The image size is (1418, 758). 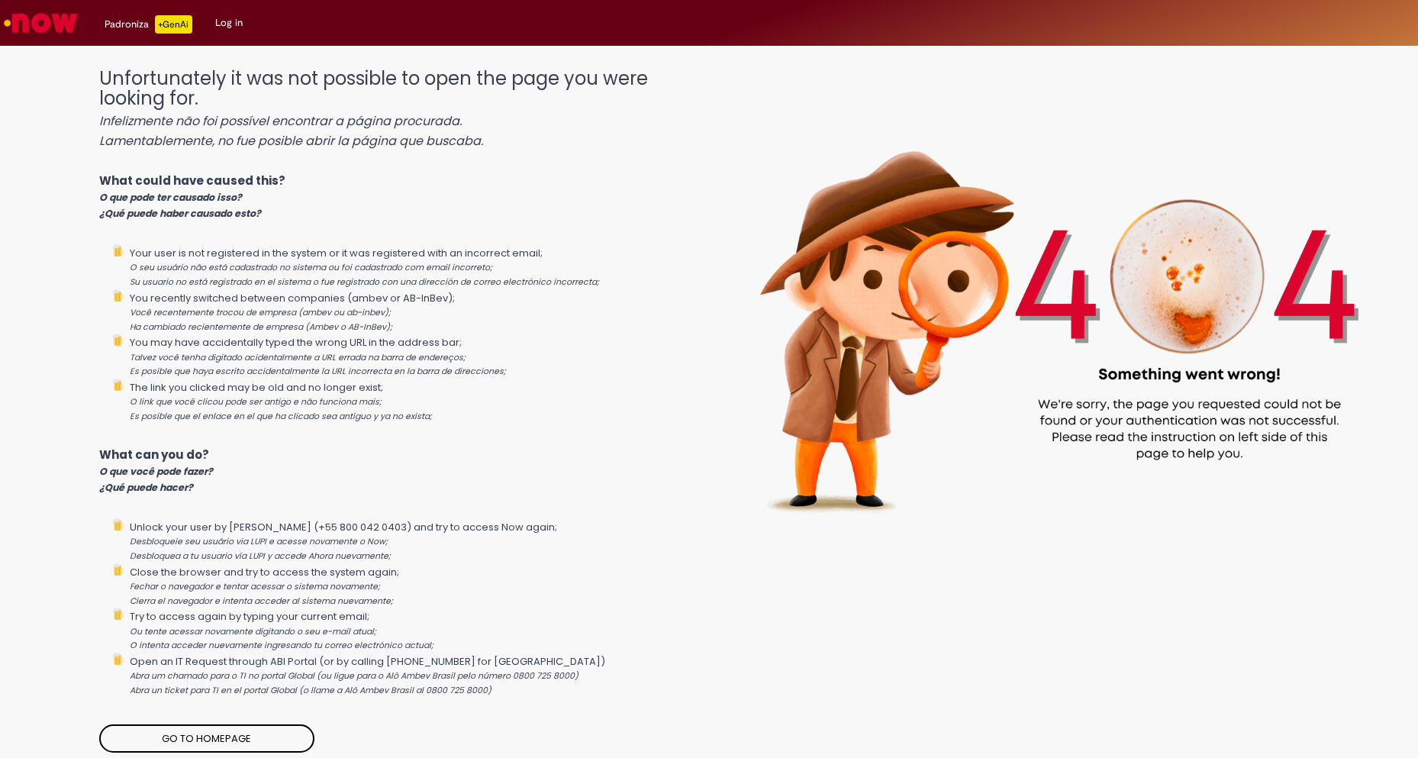 What do you see at coordinates (311, 267) in the screenshot?
I see `i: O seu usuário não está cadastrado no sistema ou foi cadastrado com email incorreto;` at bounding box center [311, 267].